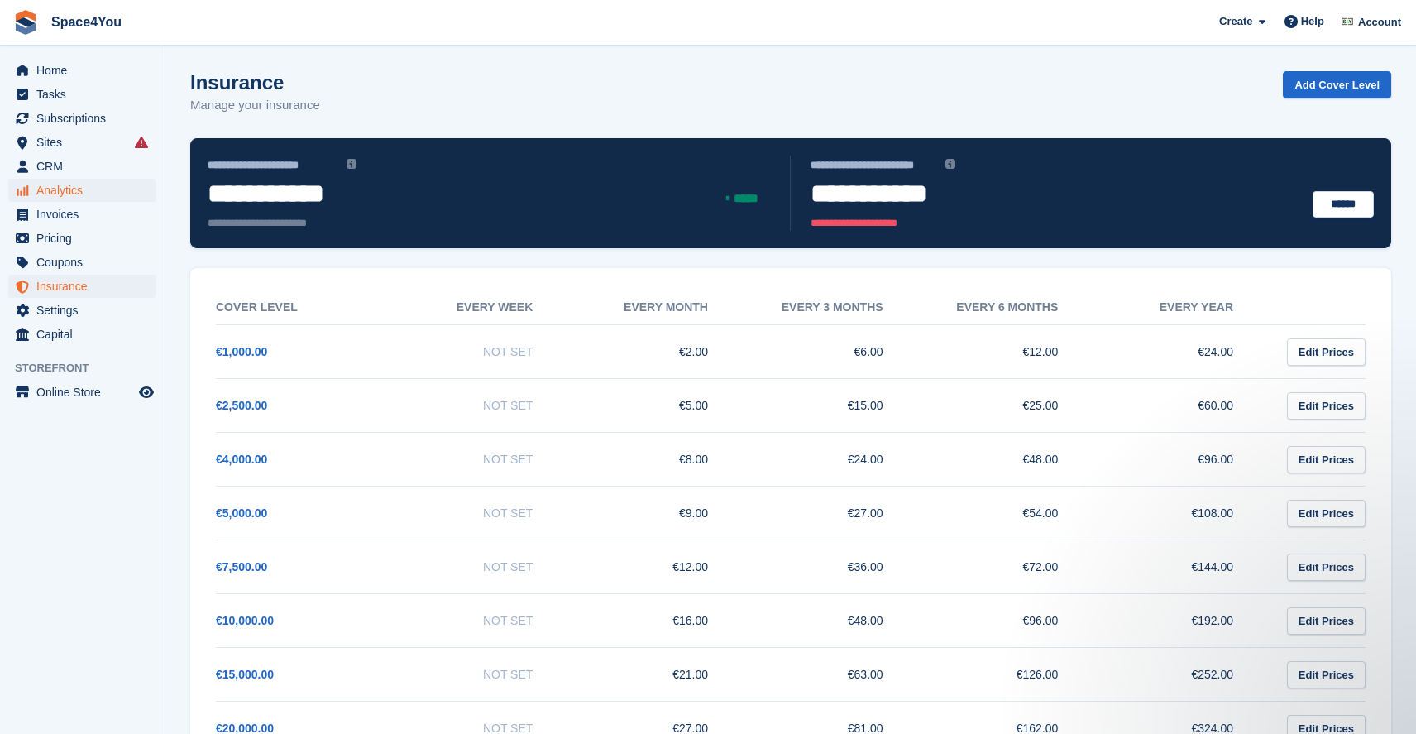 The width and height of the screenshot is (1416, 734). What do you see at coordinates (1179, 674) in the screenshot?
I see `td: €252.00` at bounding box center [1179, 674].